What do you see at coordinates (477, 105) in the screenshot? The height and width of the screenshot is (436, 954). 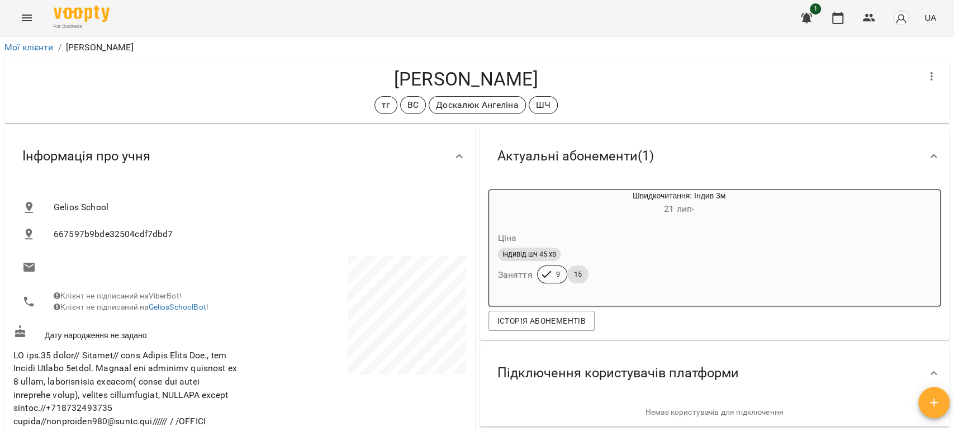 I see `p: Доскалюк Ангеліна` at bounding box center [477, 105].